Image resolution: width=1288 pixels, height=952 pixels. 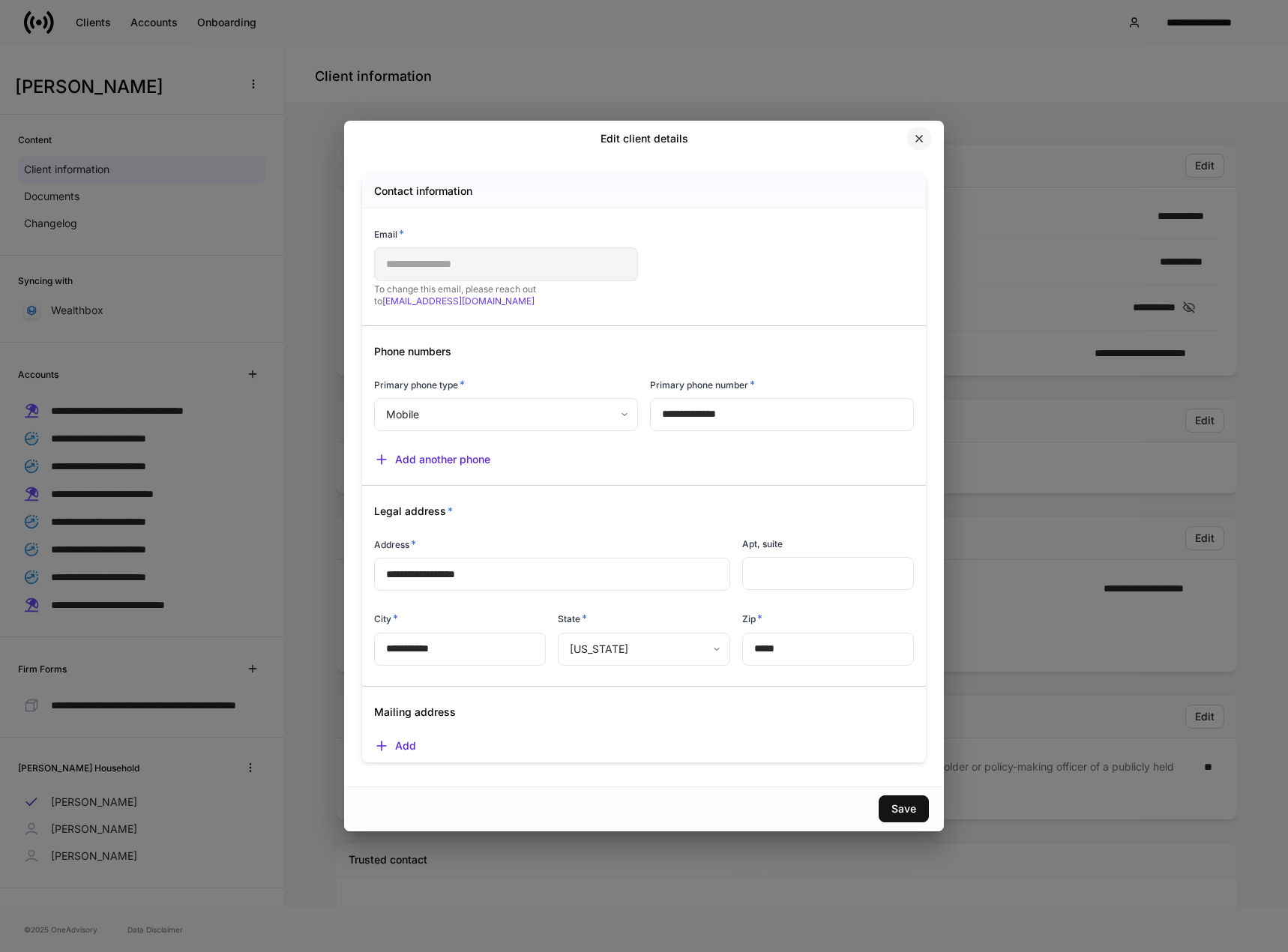 I want to click on h6: Primary phone type, so click(x=420, y=384).